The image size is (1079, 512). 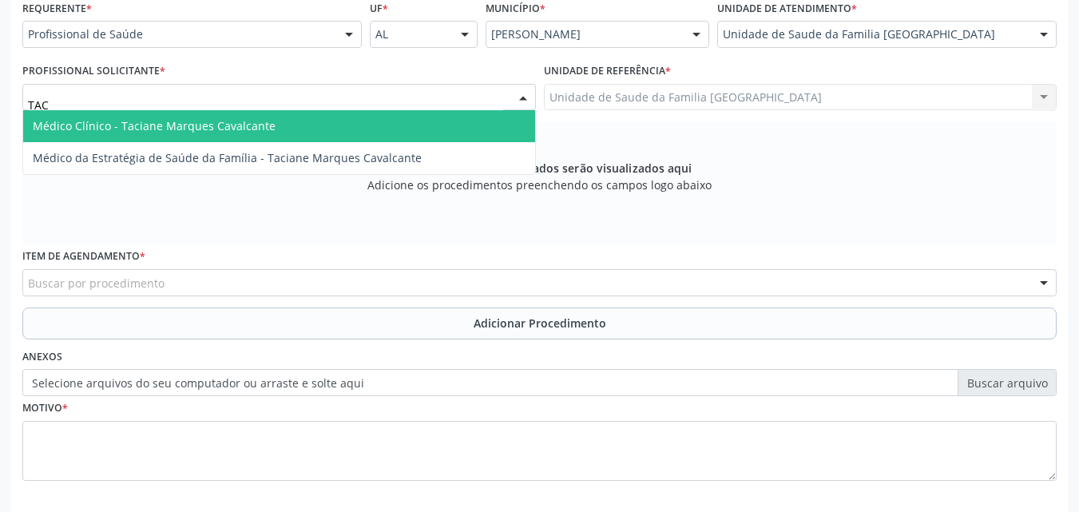 I want to click on span: Médico da Estratégia de Saúde da Família - Taciane Marques Cavalcante, so click(x=227, y=157).